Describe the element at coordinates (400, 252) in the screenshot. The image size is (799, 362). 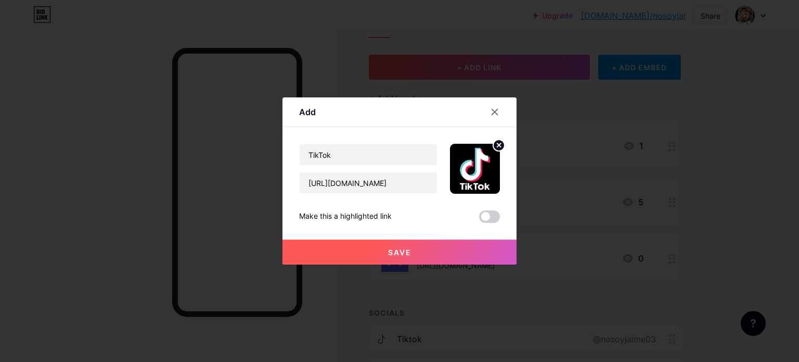
I see `span: Save` at that location.